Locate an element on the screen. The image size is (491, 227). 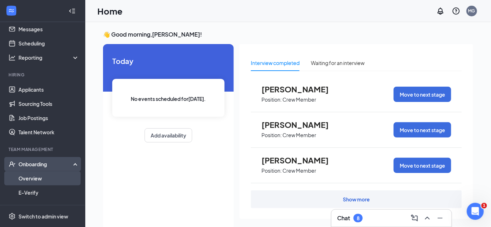
div: Reporting is located at coordinates (49, 58).